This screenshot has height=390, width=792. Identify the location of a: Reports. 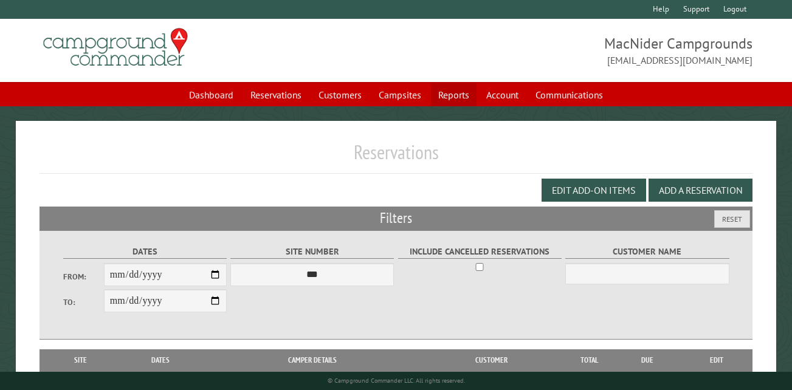
(453, 95).